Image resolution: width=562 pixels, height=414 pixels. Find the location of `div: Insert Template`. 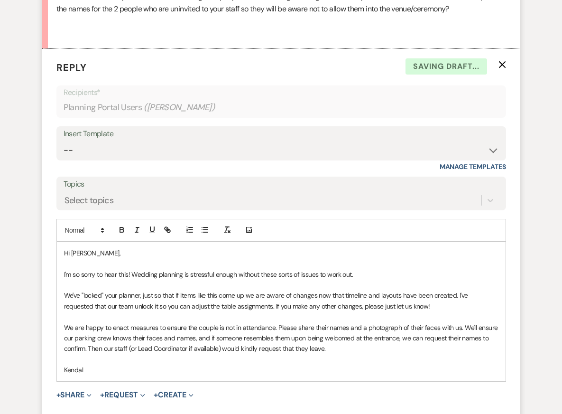

div: Insert Template is located at coordinates (281, 134).